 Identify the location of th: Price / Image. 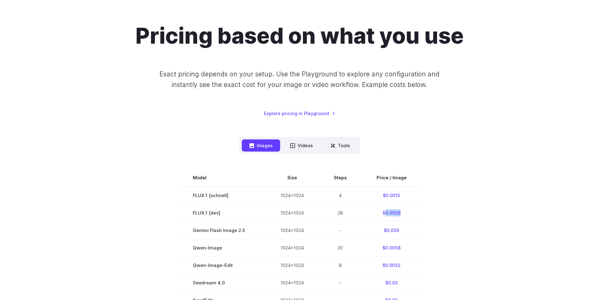
(392, 178).